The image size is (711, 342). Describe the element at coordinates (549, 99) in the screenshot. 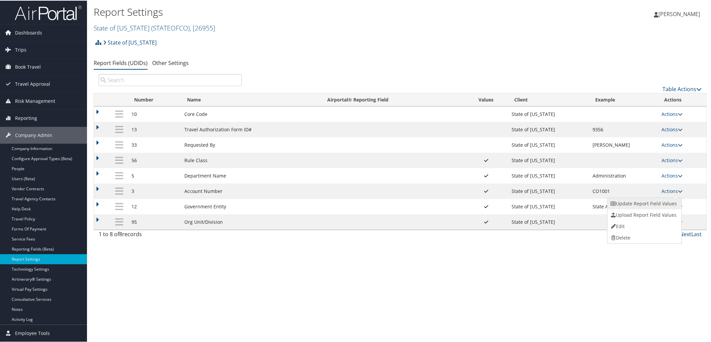

I see `th: Client` at that location.